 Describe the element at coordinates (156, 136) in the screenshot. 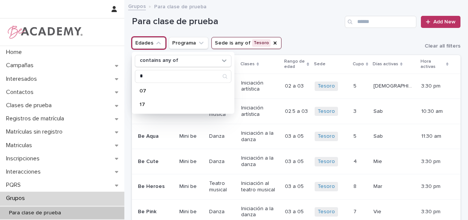

I see `p: Be Aqua` at that location.